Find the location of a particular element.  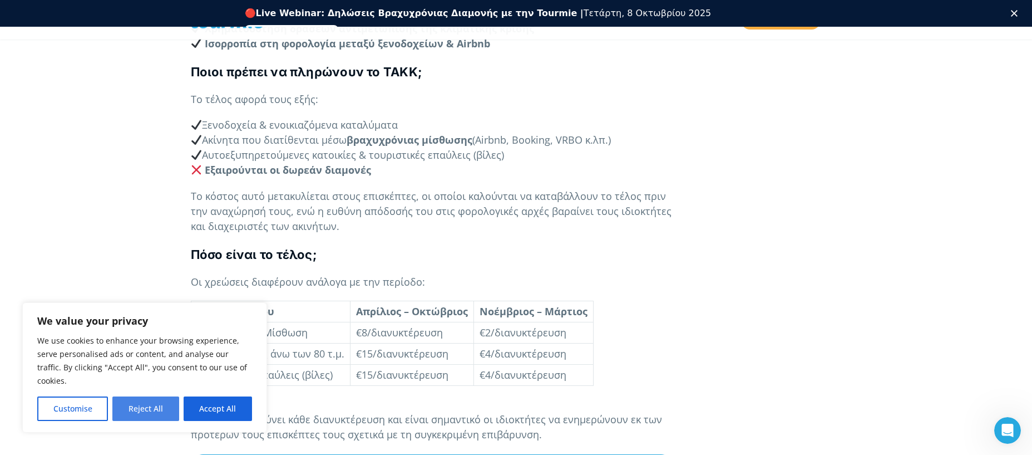

div: Κλείσιμο is located at coordinates (1017, 13).